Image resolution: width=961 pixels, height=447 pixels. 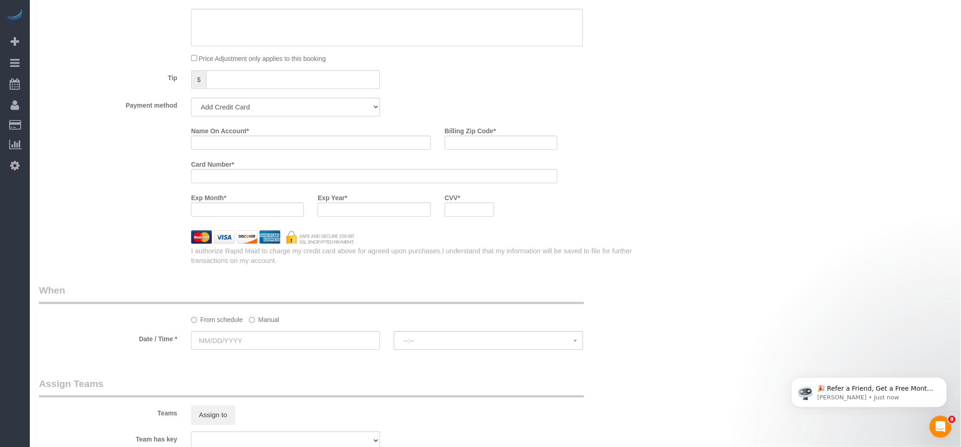 I want to click on label: Manual, so click(x=264, y=318).